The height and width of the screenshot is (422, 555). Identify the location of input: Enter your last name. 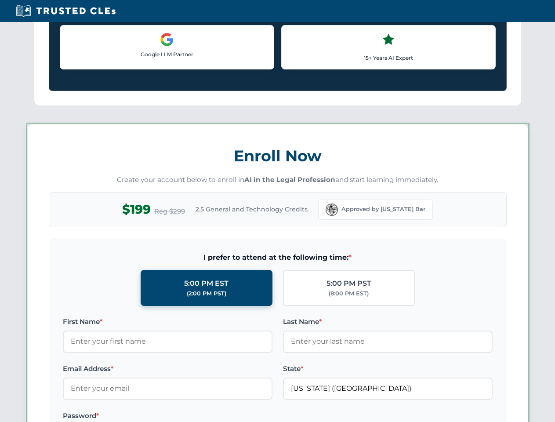
(387, 341).